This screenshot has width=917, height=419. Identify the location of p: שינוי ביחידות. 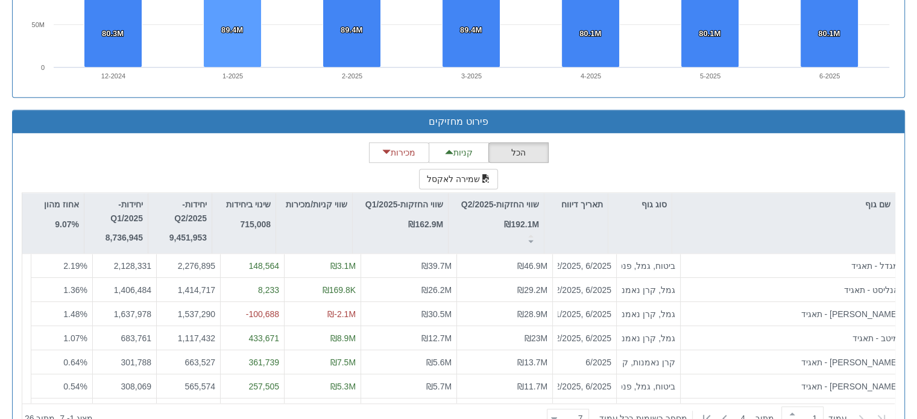
(248, 204).